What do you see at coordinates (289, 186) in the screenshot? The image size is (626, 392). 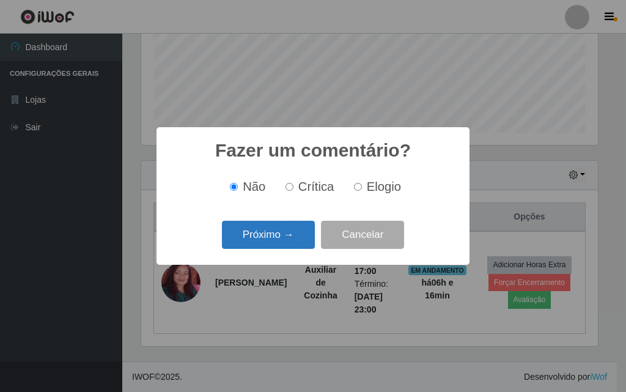 I see `input: Crítica` at bounding box center [289, 186].